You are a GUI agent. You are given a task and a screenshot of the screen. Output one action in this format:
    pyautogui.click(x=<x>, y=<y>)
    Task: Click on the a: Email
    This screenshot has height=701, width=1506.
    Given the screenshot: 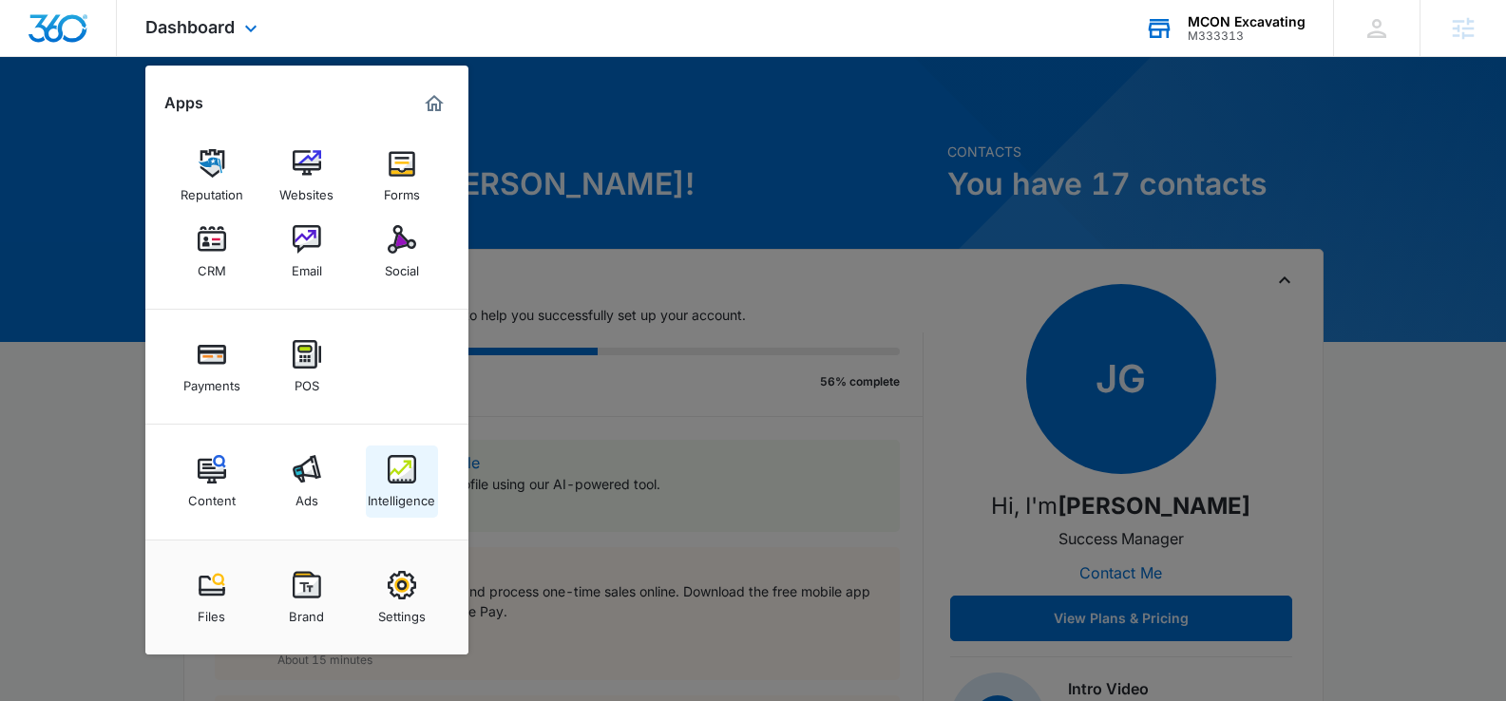 What is the action you would take?
    pyautogui.click(x=307, y=252)
    